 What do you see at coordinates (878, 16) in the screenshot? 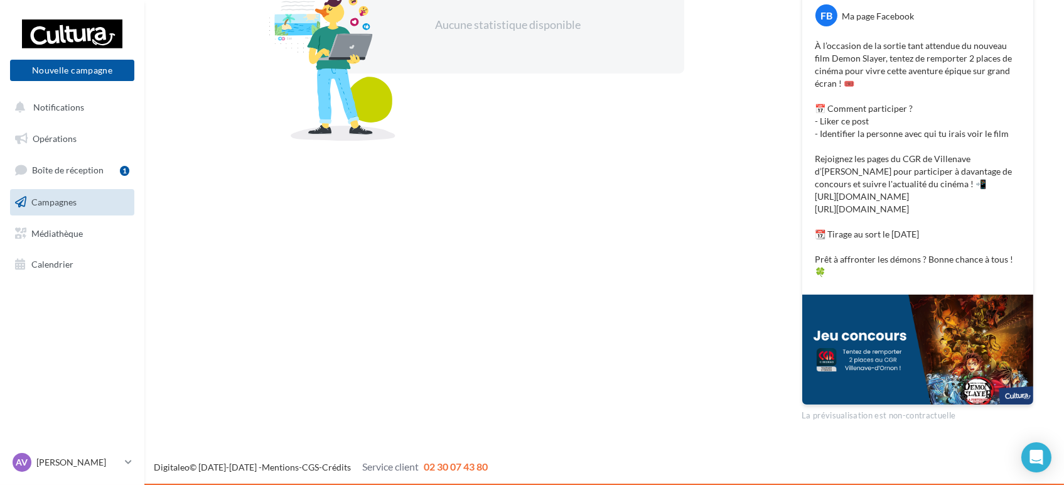
I see `div: Ma page Facebook` at bounding box center [878, 16].